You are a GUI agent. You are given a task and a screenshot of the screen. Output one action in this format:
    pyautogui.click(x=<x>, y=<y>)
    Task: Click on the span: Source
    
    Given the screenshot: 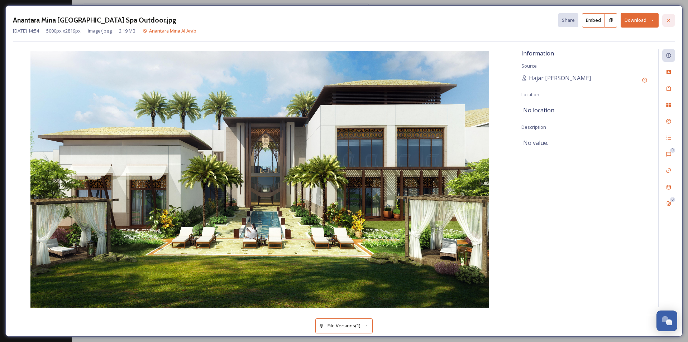 What is the action you would take?
    pyautogui.click(x=529, y=66)
    